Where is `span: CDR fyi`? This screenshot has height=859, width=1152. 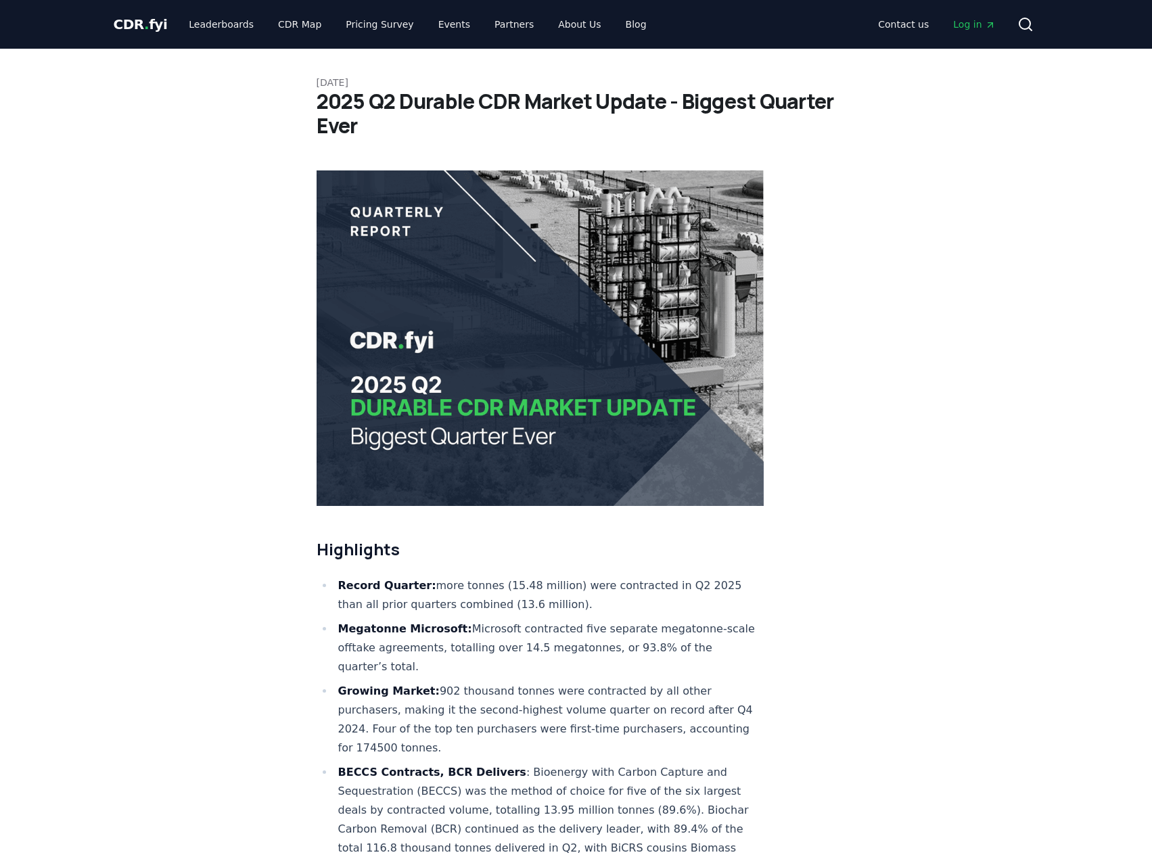
span: CDR fyi is located at coordinates (141, 24).